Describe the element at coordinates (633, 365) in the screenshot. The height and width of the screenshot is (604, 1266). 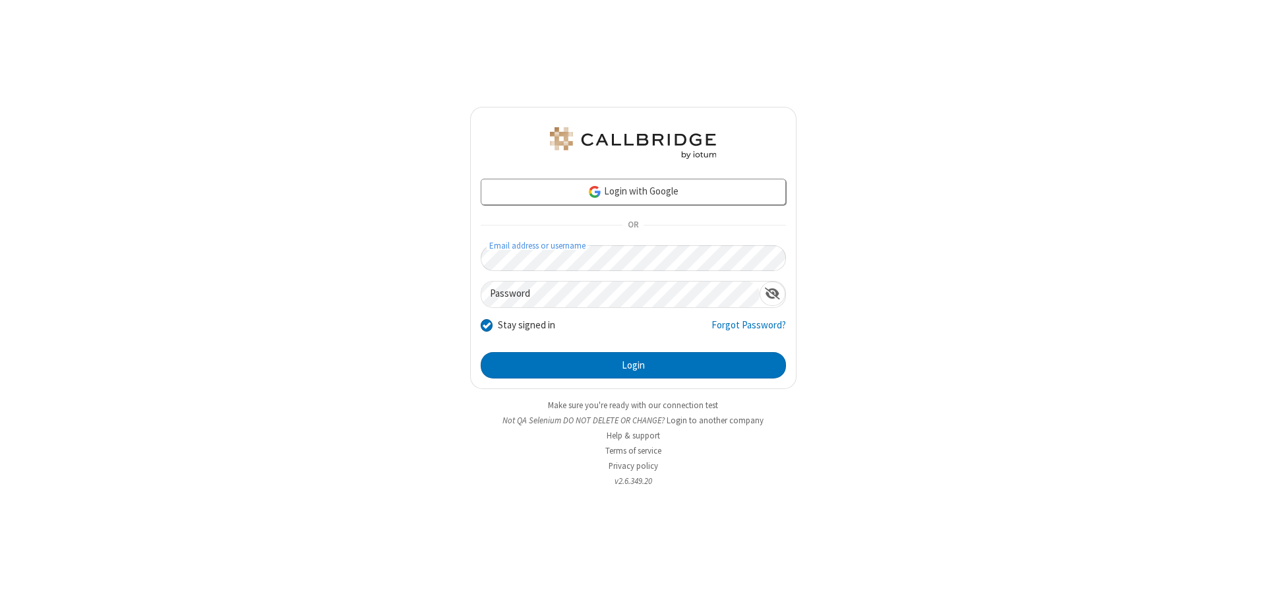
I see `button: Login` at that location.